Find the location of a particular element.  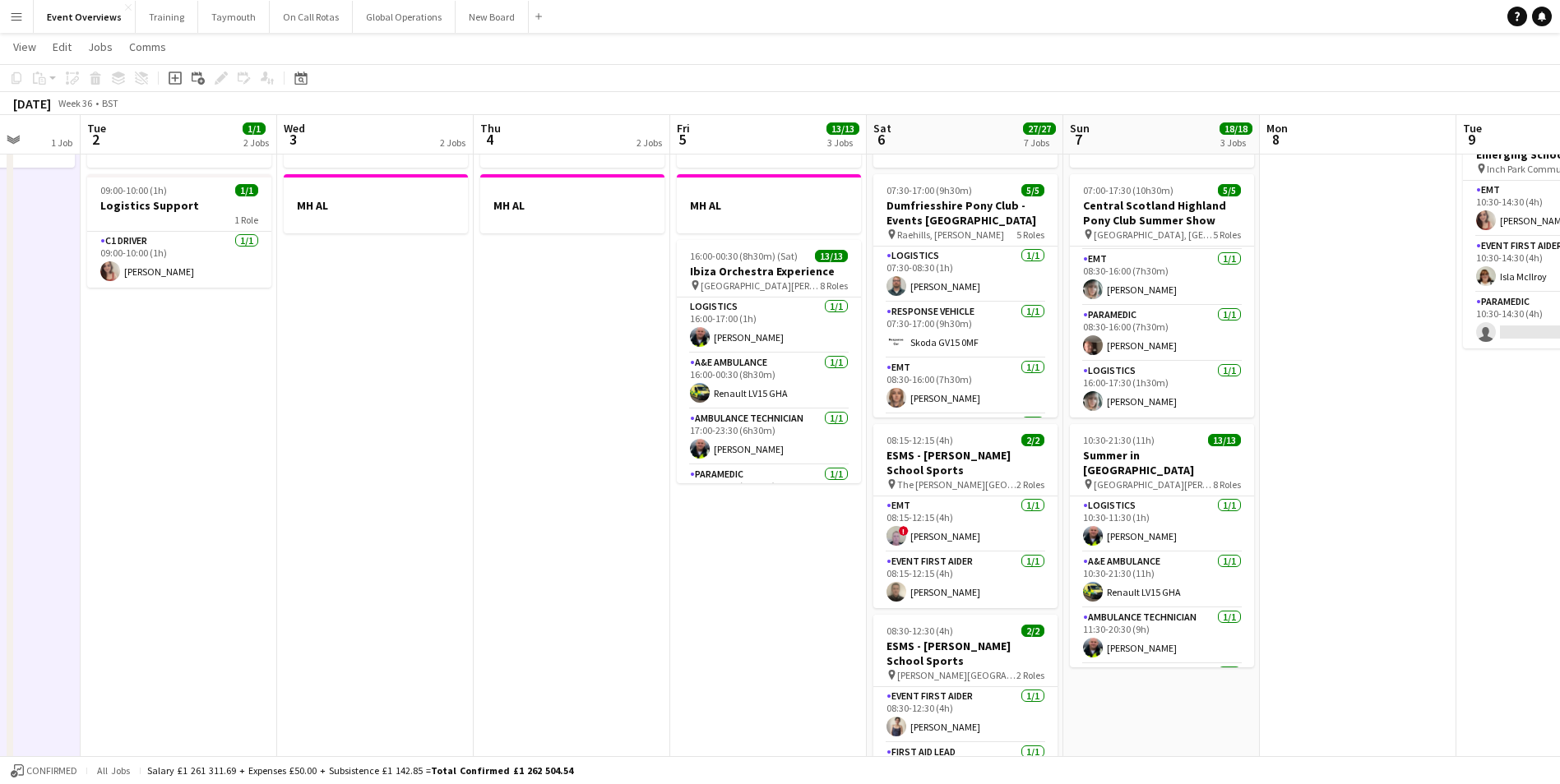

a: Jobs is located at coordinates (101, 47).